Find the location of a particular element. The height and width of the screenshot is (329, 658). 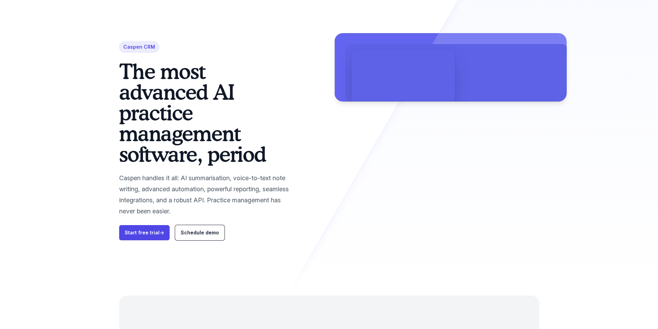

span: Caspen CRM is located at coordinates (139, 47).